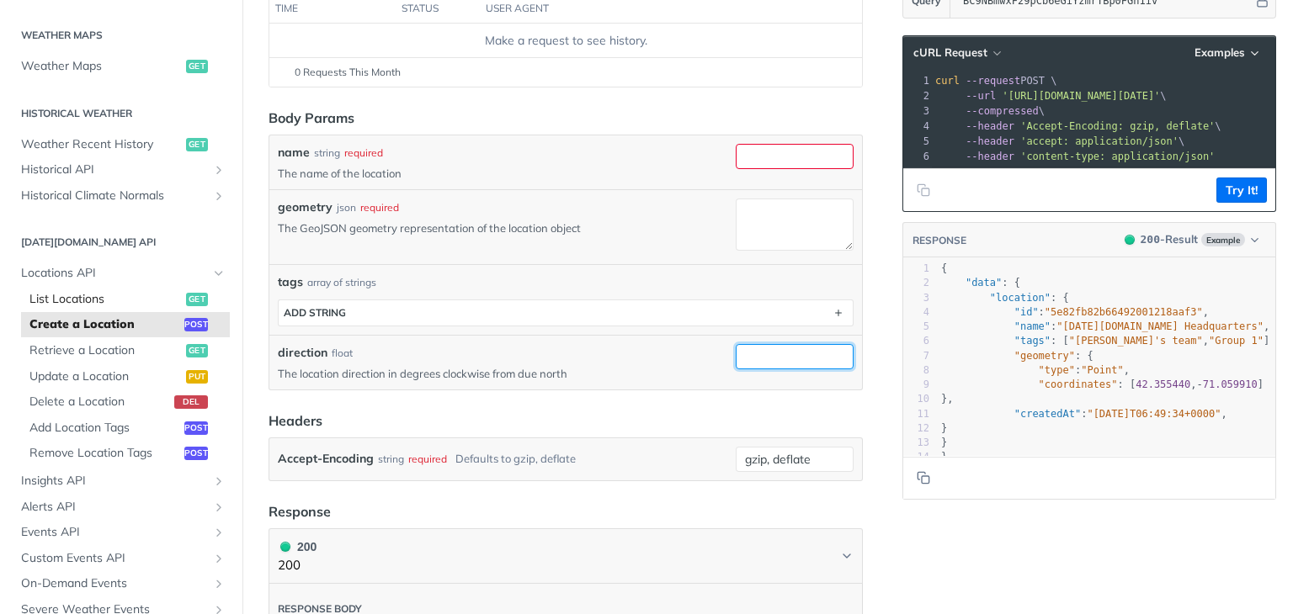 This screenshot has width=1293, height=614. Describe the element at coordinates (191, 402) in the screenshot. I see `span: del` at that location.